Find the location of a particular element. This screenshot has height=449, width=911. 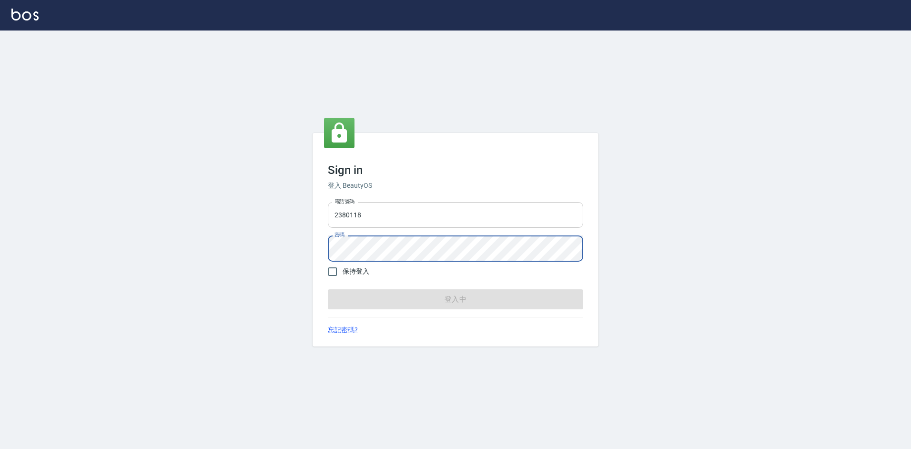

h6: 登入 BeautyOS is located at coordinates (455, 185).